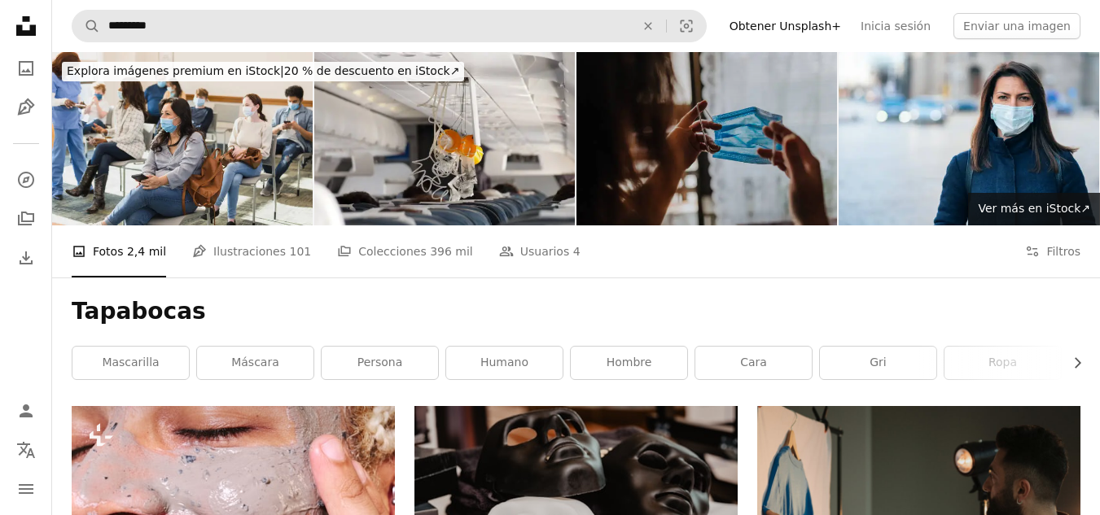  Describe the element at coordinates (686, 26) in the screenshot. I see `button: Búsqueda visual` at that location.